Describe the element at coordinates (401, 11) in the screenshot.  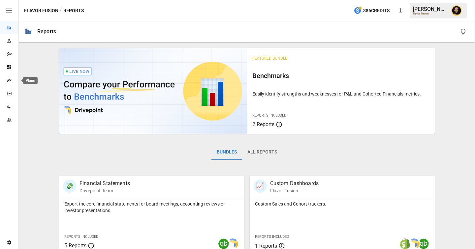
I see `button: New version available, click to update!` at that location.